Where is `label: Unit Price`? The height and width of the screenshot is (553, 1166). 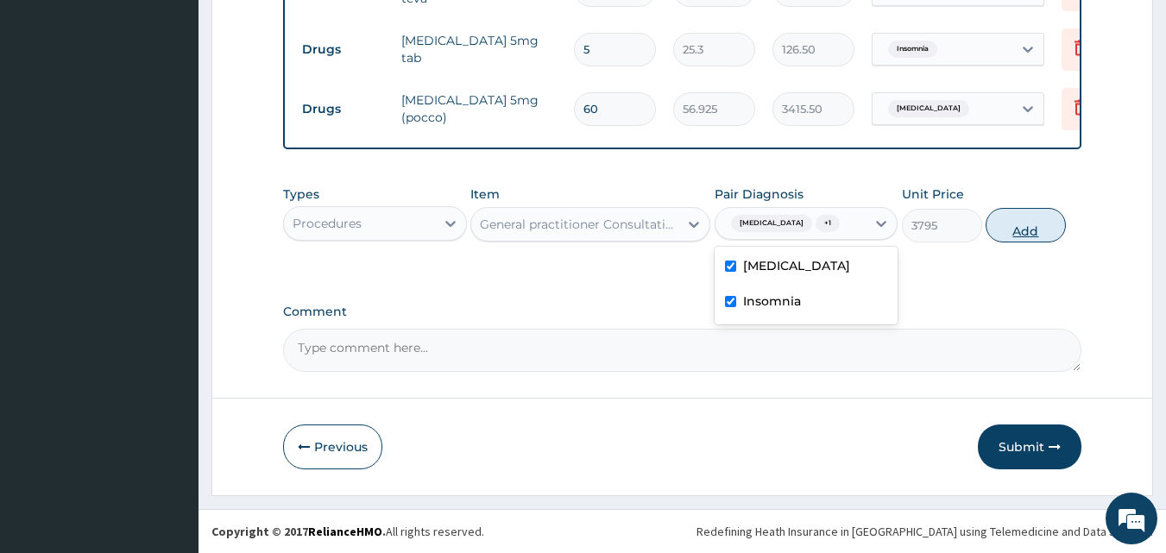 label: Unit Price is located at coordinates (933, 194).